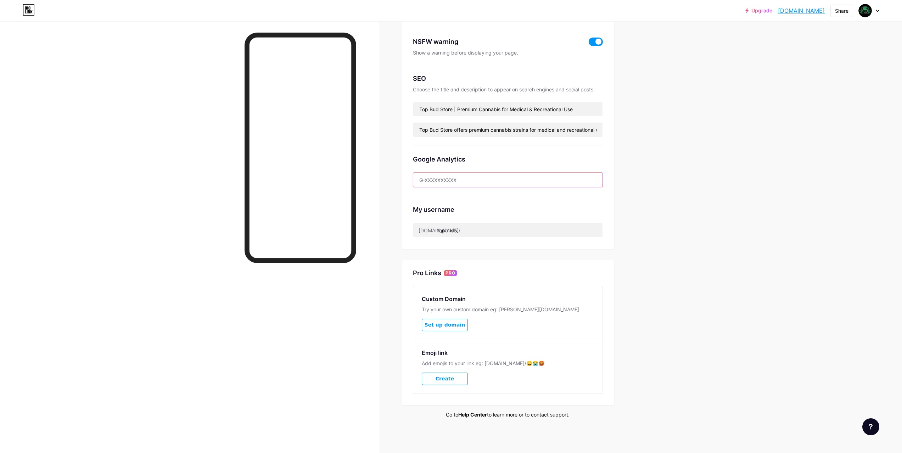 Image resolution: width=902 pixels, height=453 pixels. Describe the element at coordinates (496, 41) in the screenshot. I see `div: NSFW warning` at that location.